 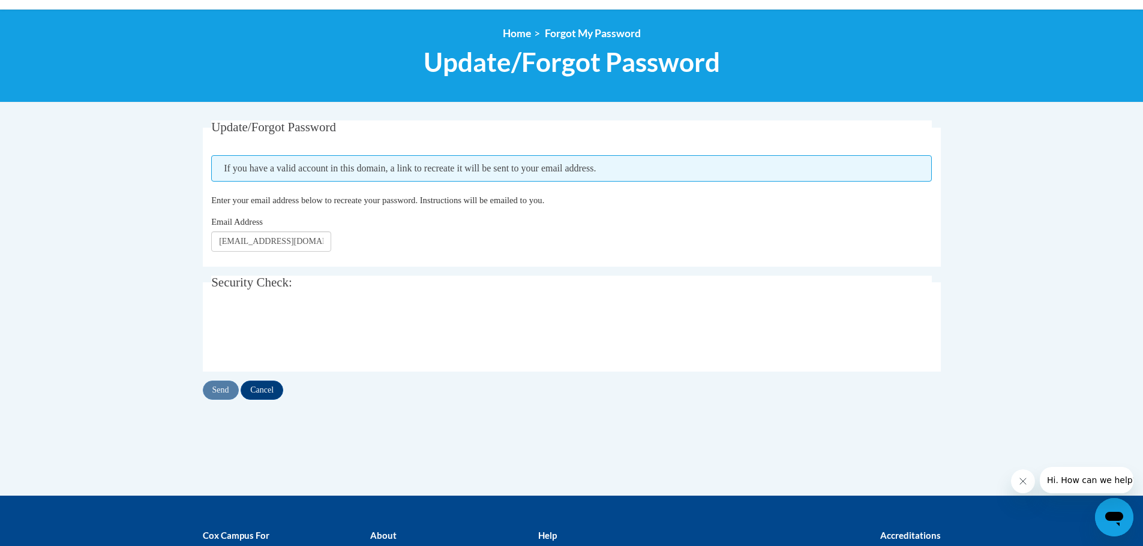 I want to click on b: About, so click(x=383, y=536).